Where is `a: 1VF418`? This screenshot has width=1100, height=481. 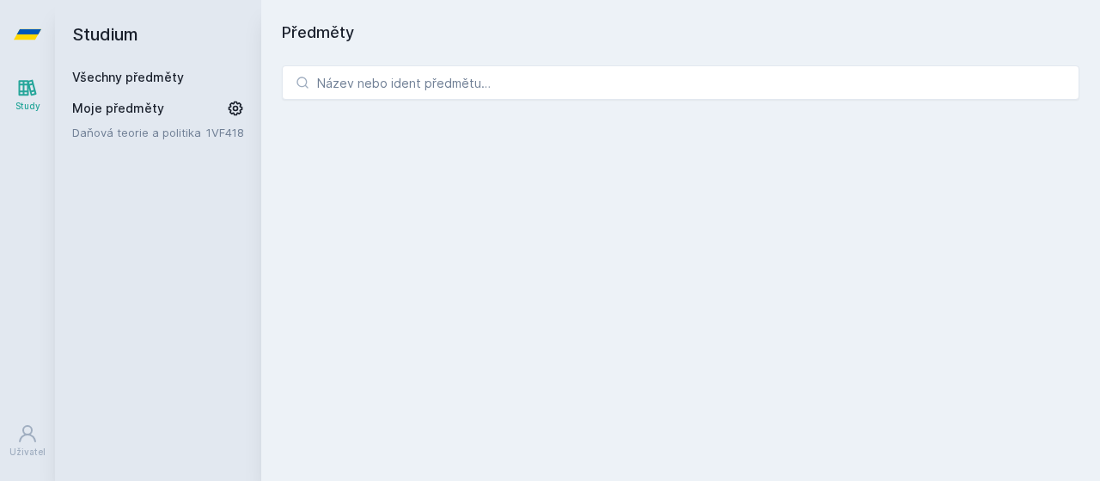 a: 1VF418 is located at coordinates (225, 132).